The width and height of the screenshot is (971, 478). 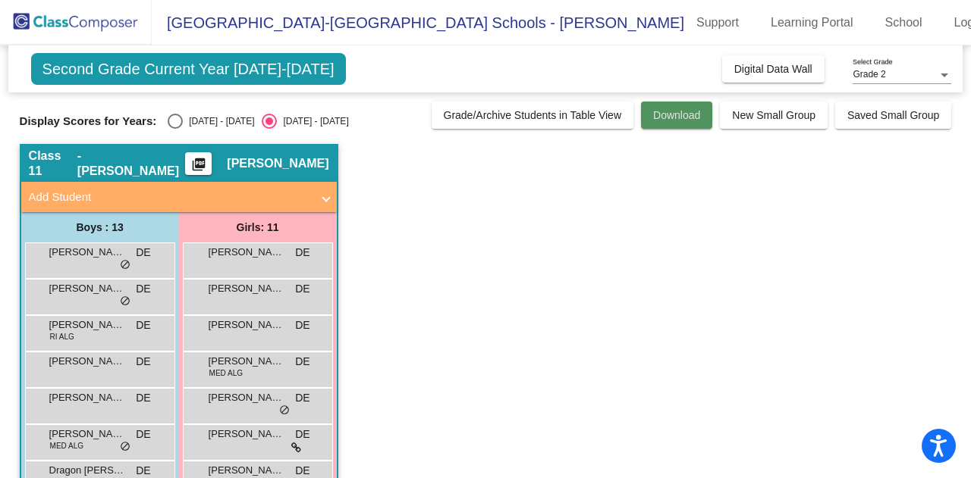 I want to click on div: Girls: 11, so click(x=258, y=227).